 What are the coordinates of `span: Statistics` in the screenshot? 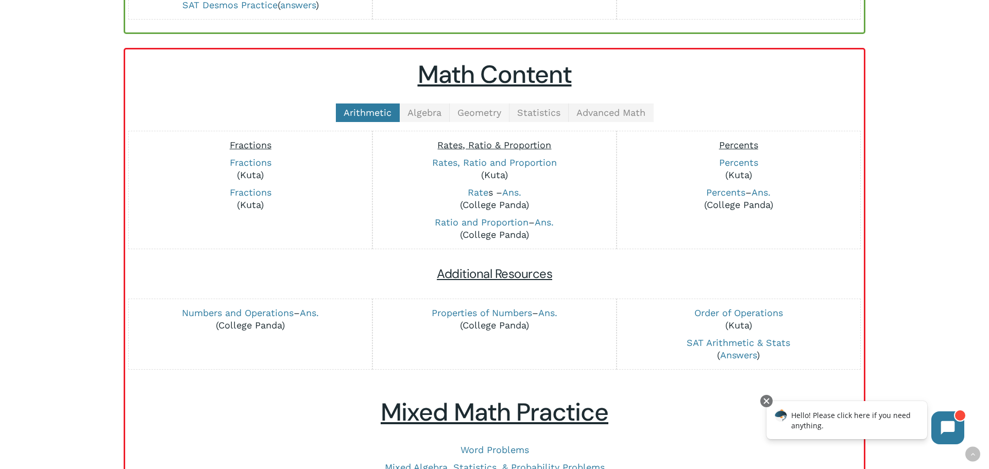 It's located at (539, 112).